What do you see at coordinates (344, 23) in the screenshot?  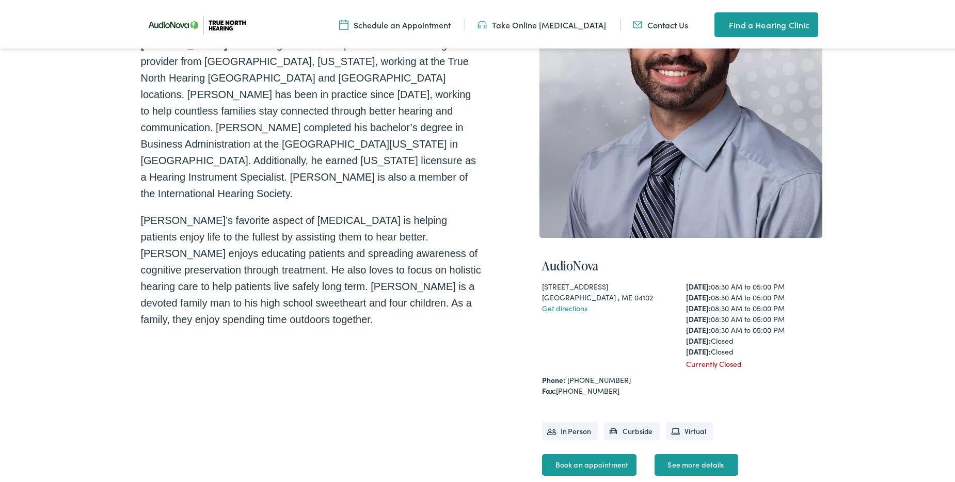 I see `img: Icon symbolizing a calendar in color code ffb348` at bounding box center [344, 23].